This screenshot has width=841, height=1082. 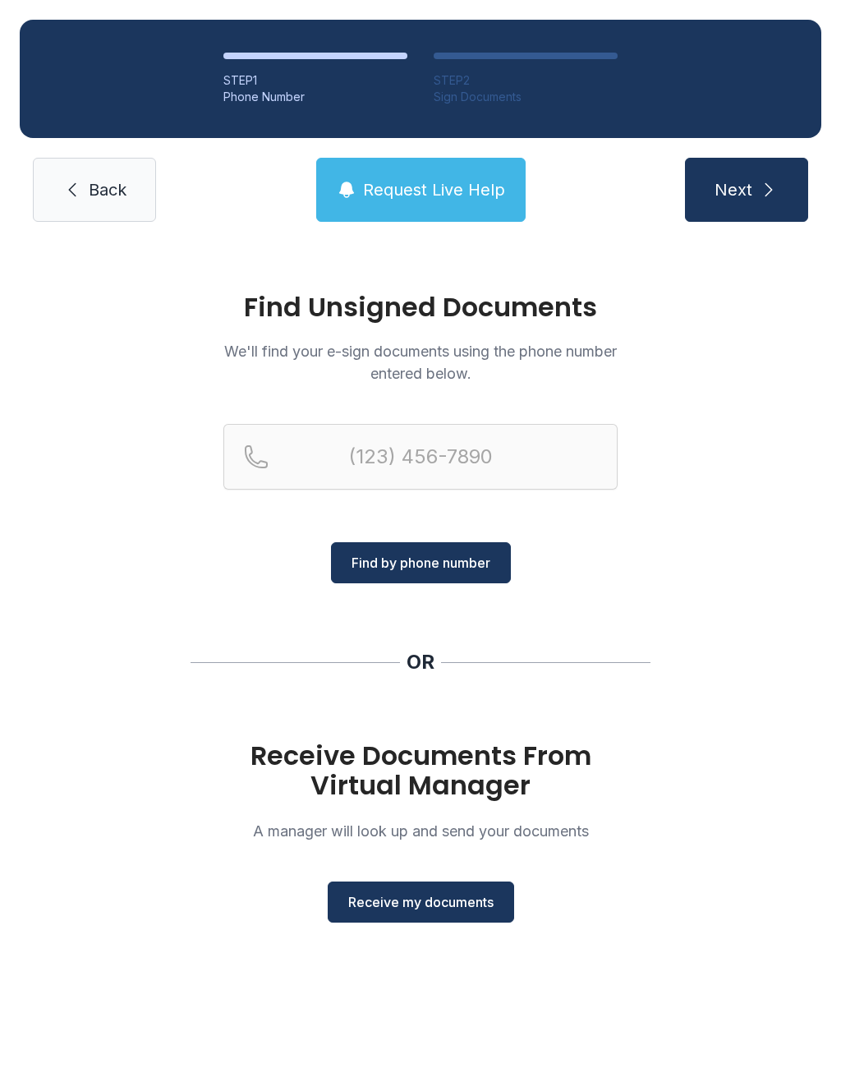 What do you see at coordinates (108, 190) in the screenshot?
I see `span: Back` at bounding box center [108, 190].